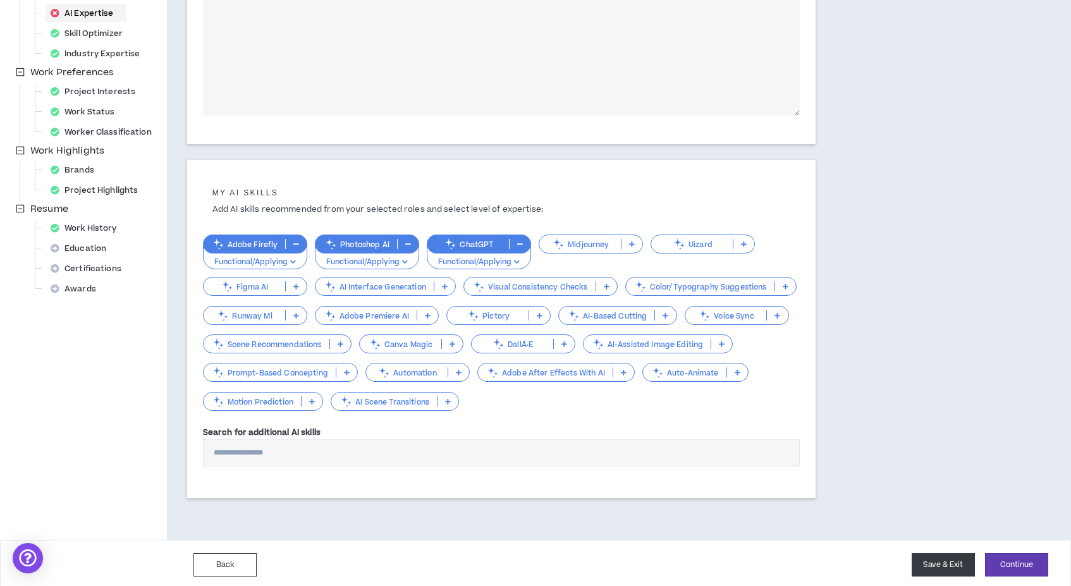 The image size is (1071, 586). Describe the element at coordinates (384, 401) in the screenshot. I see `p: AI Scene Transitions` at that location.